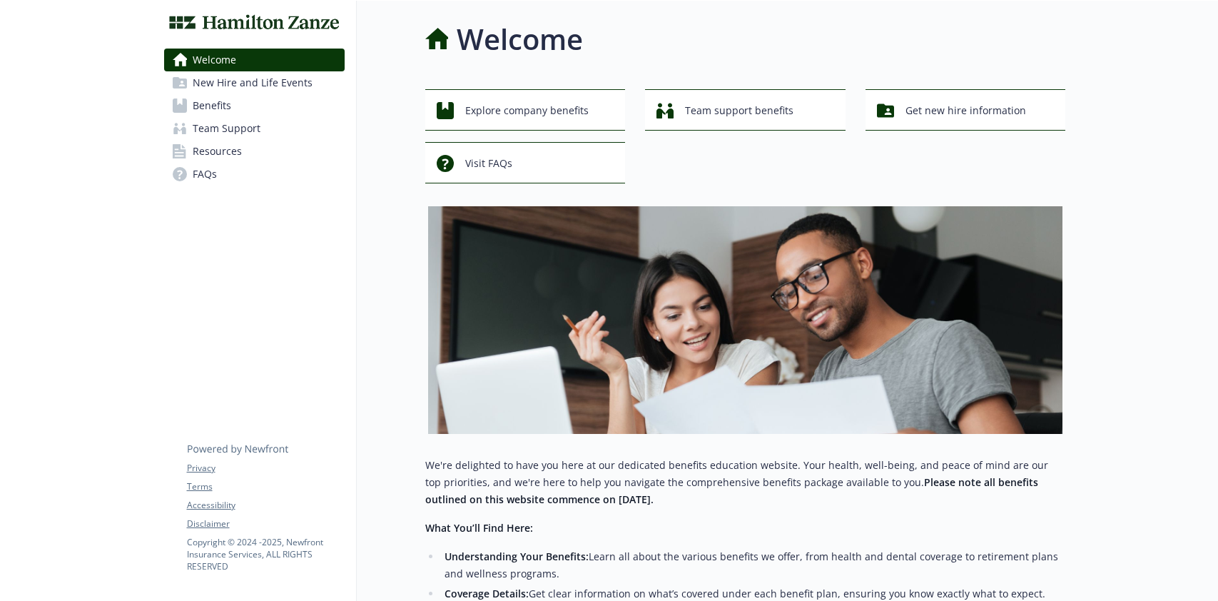  I want to click on span: Team Support, so click(226, 128).